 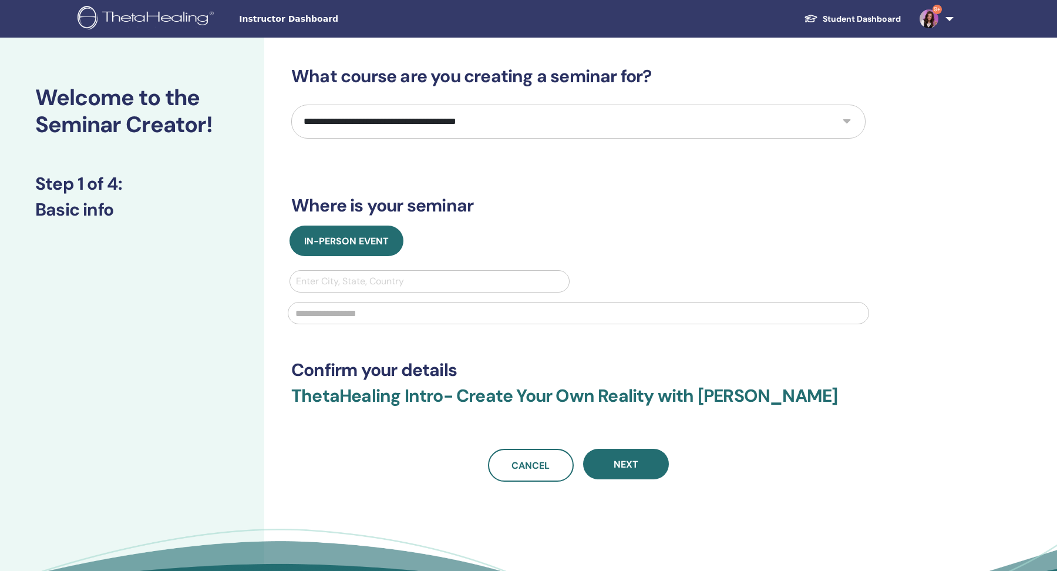 I want to click on h3: Confirm your details, so click(x=578, y=370).